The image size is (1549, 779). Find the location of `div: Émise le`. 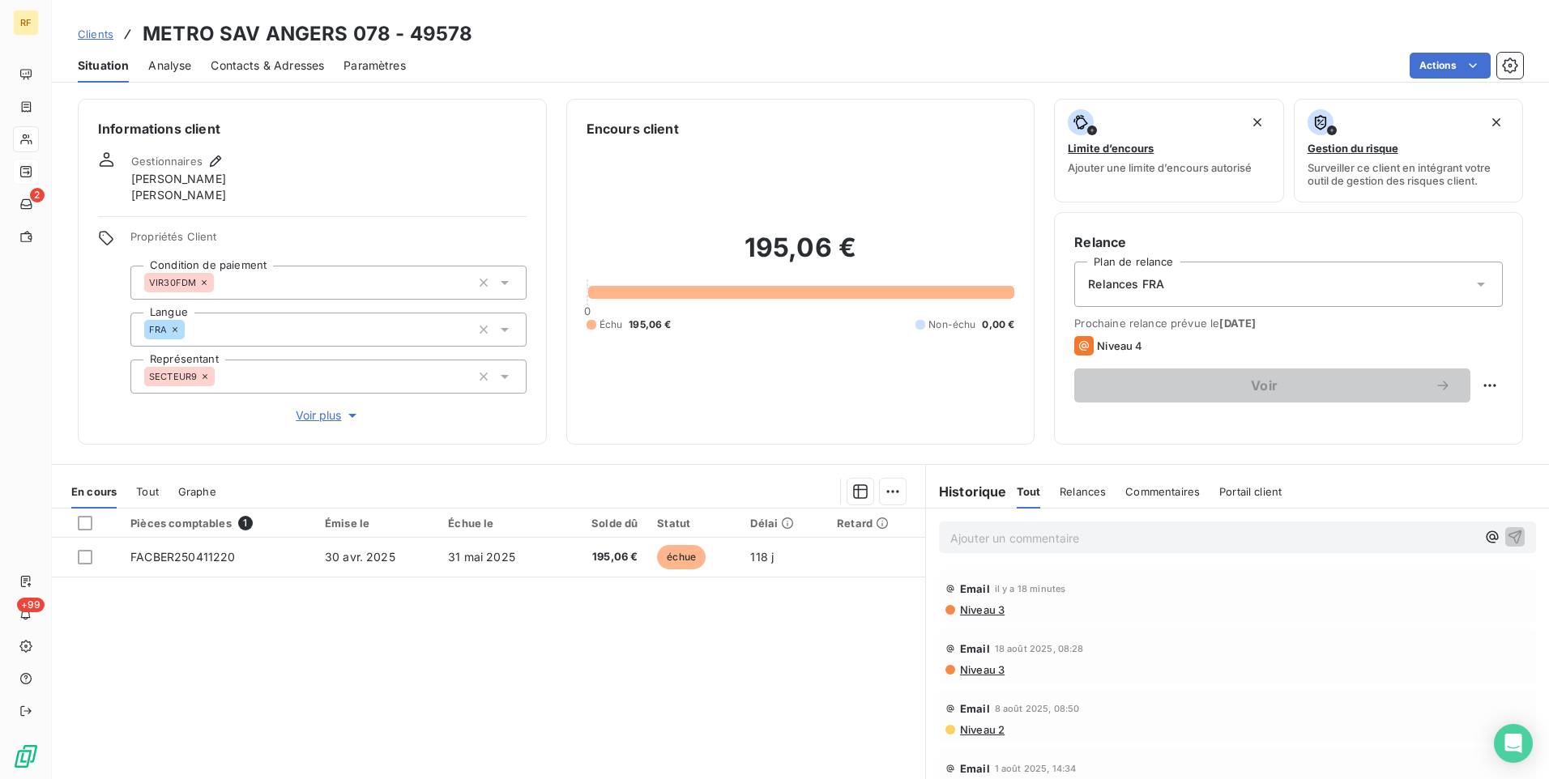

div: Émise le is located at coordinates (377, 523).